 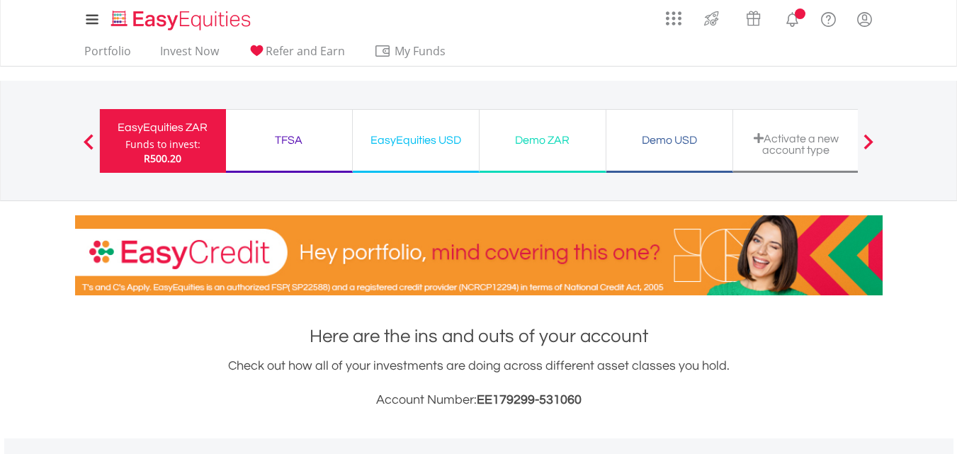 What do you see at coordinates (305, 51) in the screenshot?
I see `span: Refer and Earn` at bounding box center [305, 51].